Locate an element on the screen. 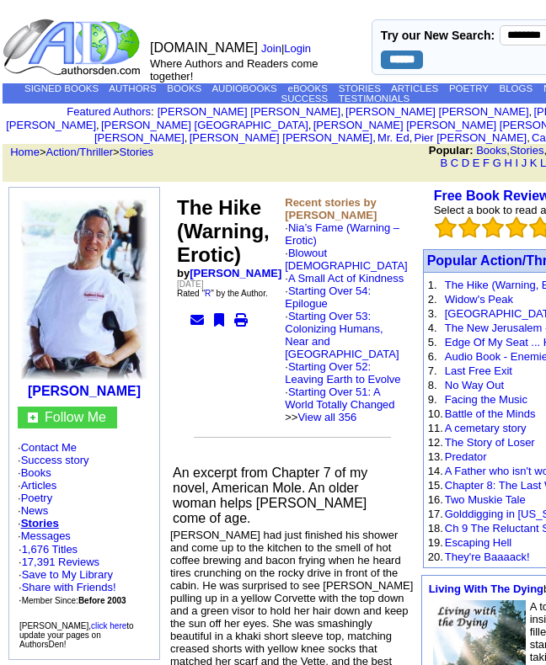 The width and height of the screenshot is (546, 665). a: Save to My Library is located at coordinates (67, 574).